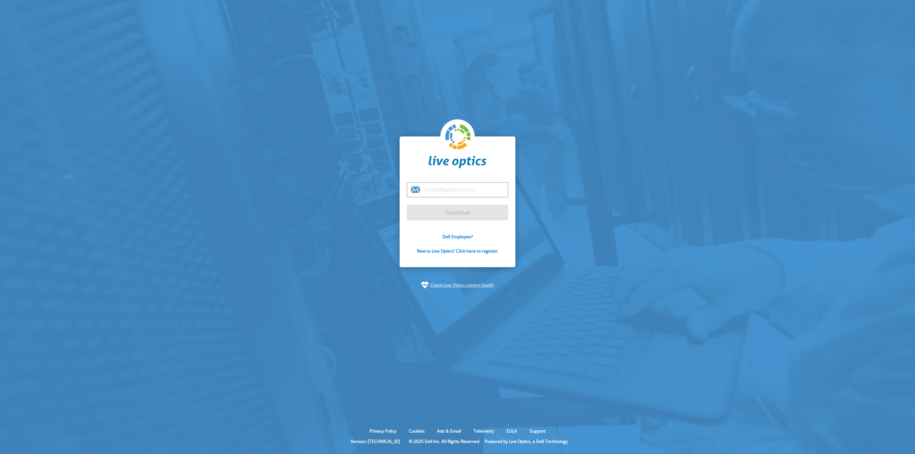 The width and height of the screenshot is (915, 454). What do you see at coordinates (449, 431) in the screenshot?
I see `a: Ads & Email` at bounding box center [449, 431].